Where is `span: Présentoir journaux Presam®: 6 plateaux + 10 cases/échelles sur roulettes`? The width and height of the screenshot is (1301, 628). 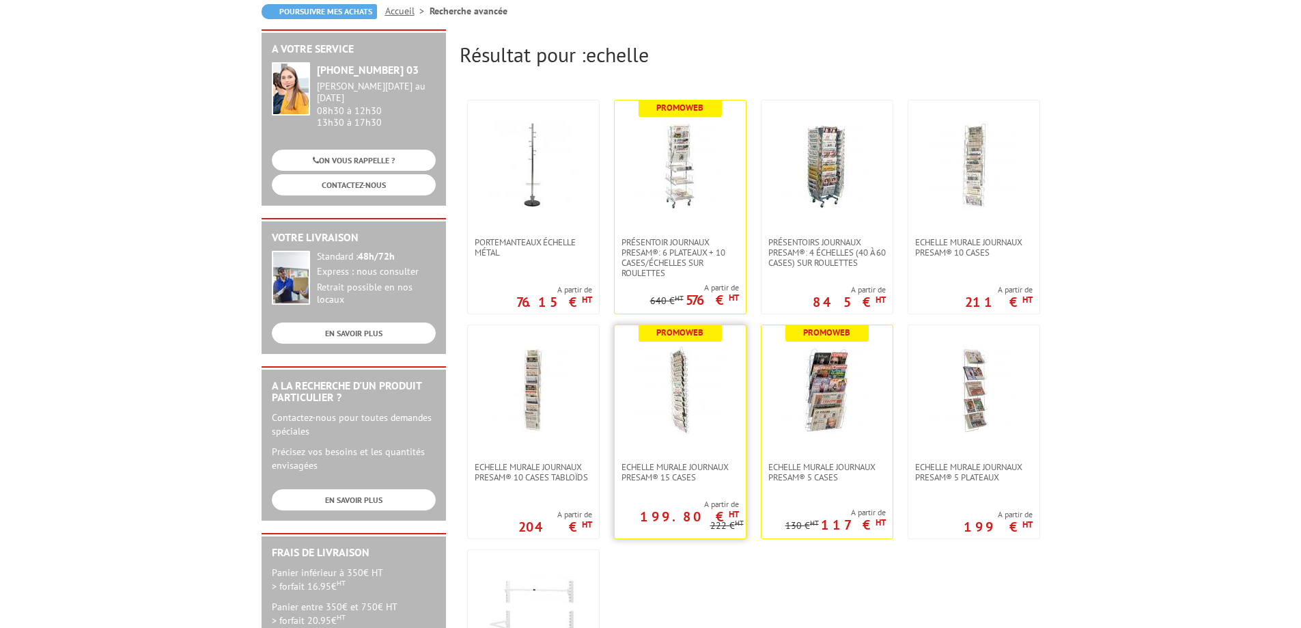 span: Présentoir journaux Presam®: 6 plateaux + 10 cases/échelles sur roulettes is located at coordinates (680, 257).